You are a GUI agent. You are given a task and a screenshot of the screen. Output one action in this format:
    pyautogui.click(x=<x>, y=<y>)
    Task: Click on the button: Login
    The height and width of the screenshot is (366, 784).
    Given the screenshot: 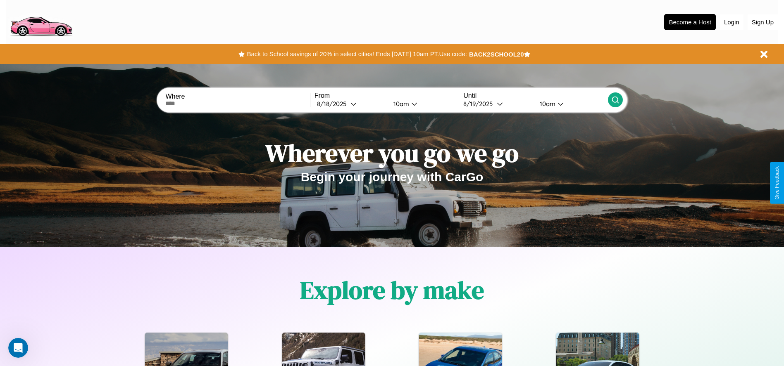 What is the action you would take?
    pyautogui.click(x=731, y=22)
    